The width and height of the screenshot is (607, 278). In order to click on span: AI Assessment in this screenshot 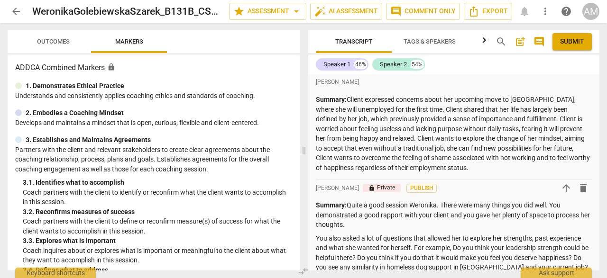, I will do `click(346, 11)`.